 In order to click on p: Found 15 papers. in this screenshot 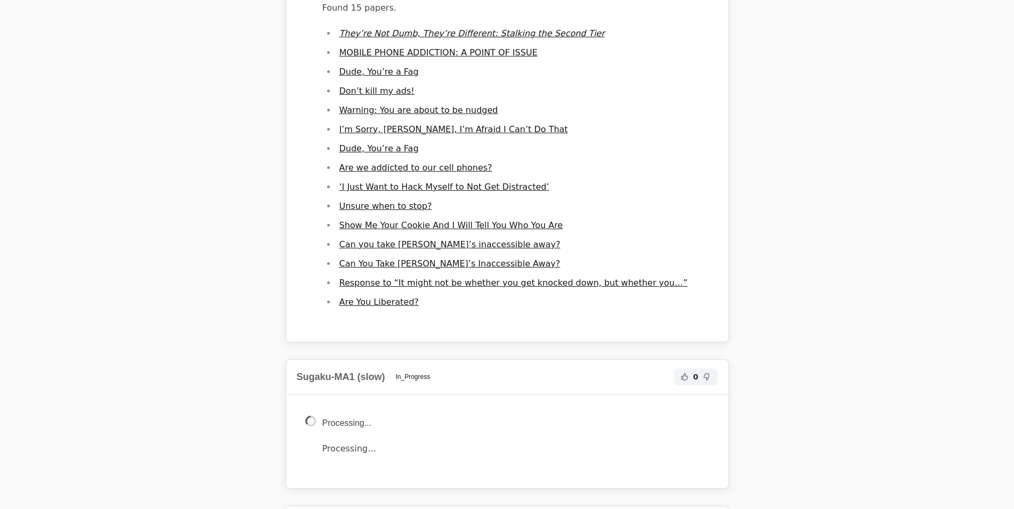, I will do `click(516, 8)`.